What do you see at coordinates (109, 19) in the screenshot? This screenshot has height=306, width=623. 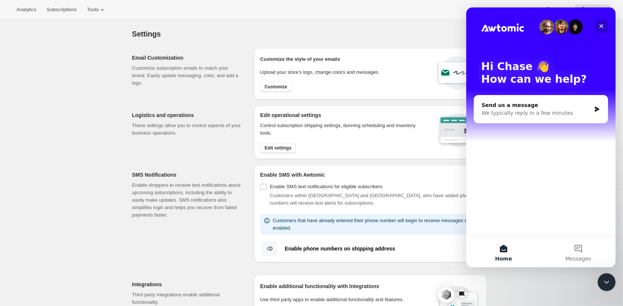 I see `img: Profile image for Adrian` at bounding box center [109, 19].